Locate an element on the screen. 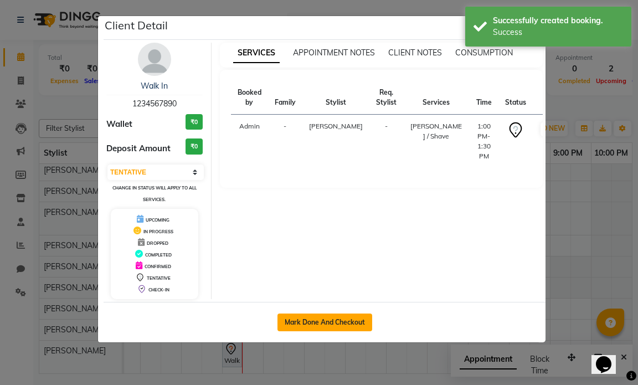 The height and width of the screenshot is (385, 638). img: avatar is located at coordinates (154, 59).